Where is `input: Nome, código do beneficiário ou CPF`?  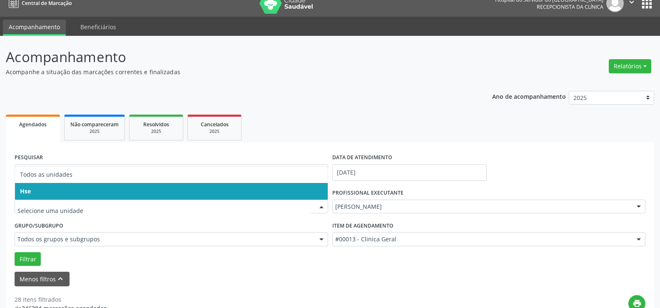 input: Nome, código do beneficiário ou CPF is located at coordinates (171, 172).